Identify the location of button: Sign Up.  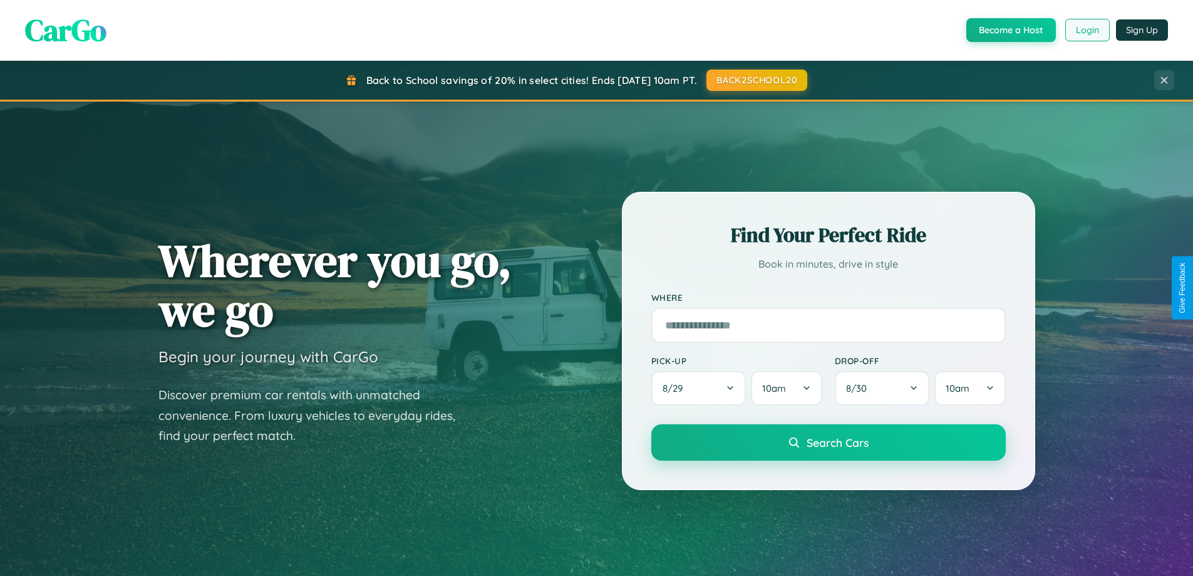
(1142, 30).